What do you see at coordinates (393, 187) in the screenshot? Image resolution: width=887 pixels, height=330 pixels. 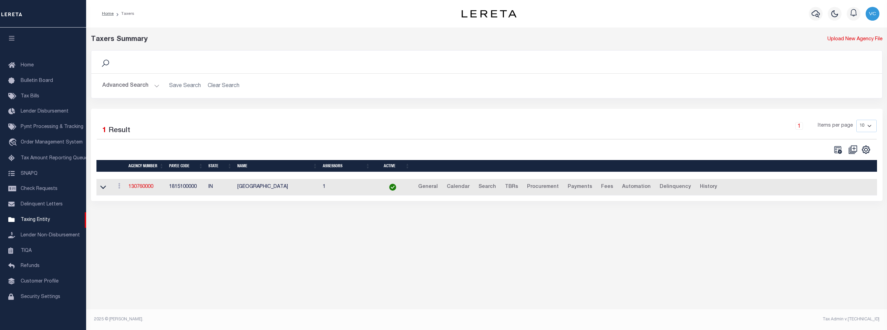 I see `img: check-icon-green.svg` at bounding box center [393, 187].